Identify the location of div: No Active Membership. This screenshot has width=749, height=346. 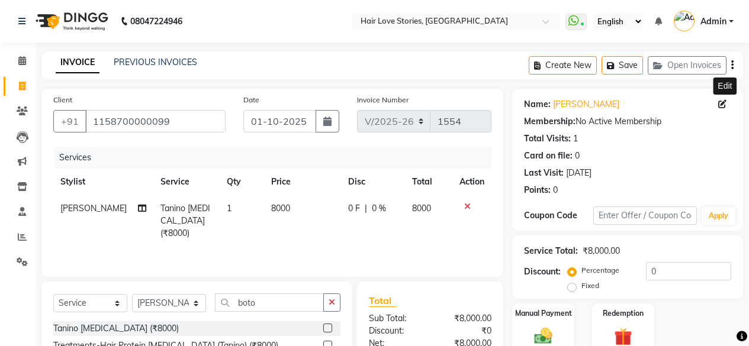
(627, 121).